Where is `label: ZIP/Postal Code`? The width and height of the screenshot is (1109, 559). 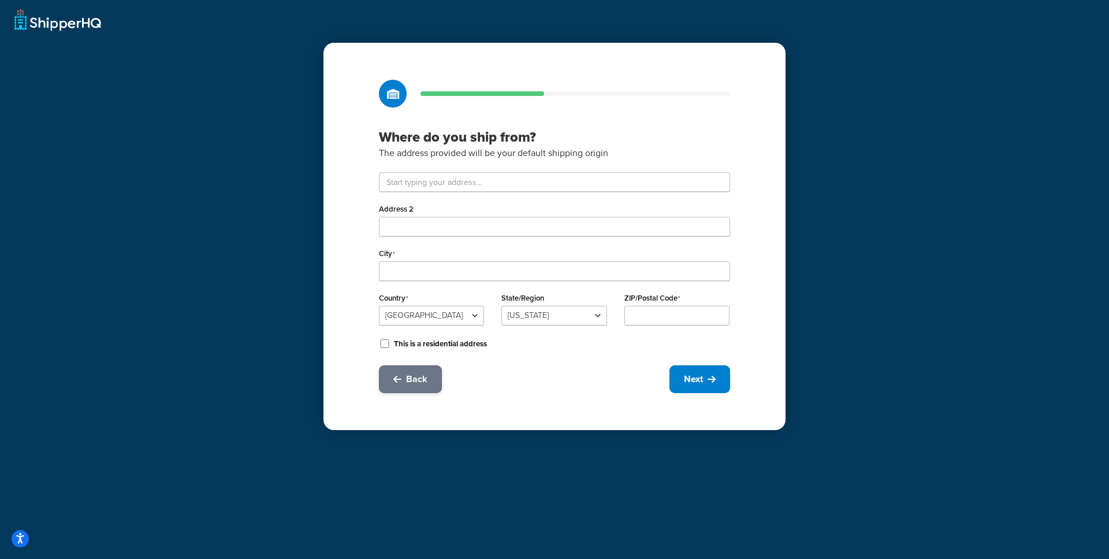 label: ZIP/Postal Code is located at coordinates (652, 298).